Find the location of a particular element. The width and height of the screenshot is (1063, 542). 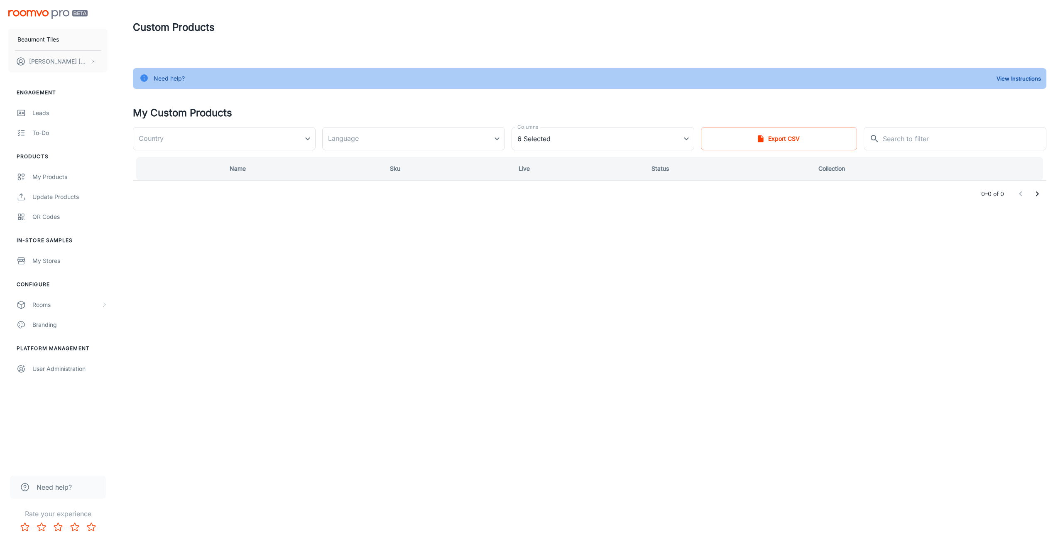

div: Need help? is located at coordinates (169, 78).